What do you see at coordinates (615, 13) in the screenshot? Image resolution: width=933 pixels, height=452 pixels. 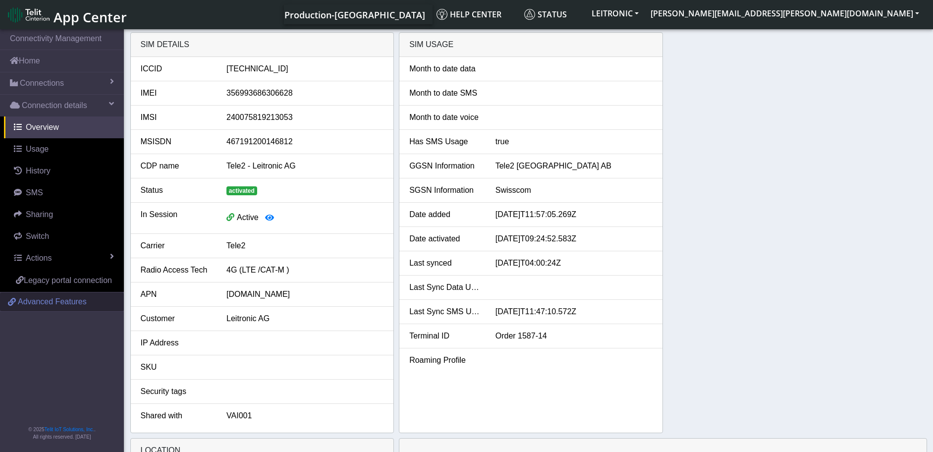 I see `button: LEITRONIC` at bounding box center [615, 13].